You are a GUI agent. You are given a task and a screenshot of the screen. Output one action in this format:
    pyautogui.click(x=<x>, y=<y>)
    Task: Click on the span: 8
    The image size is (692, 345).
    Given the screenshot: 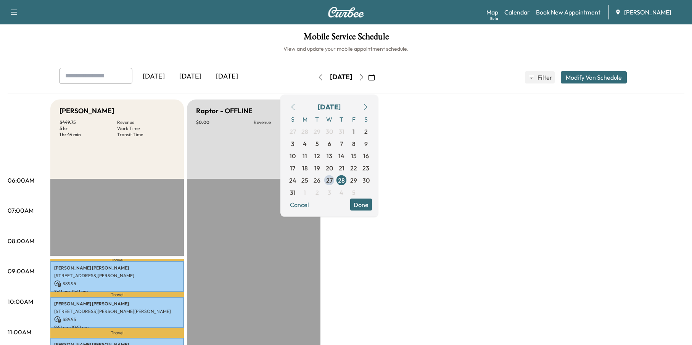 What is the action you would take?
    pyautogui.click(x=354, y=143)
    